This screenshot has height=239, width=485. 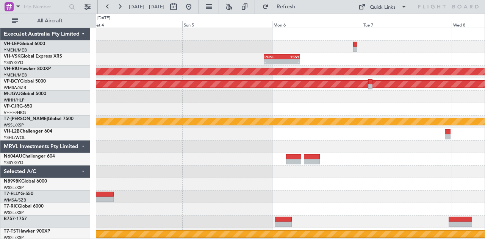 What do you see at coordinates (15, 219) in the screenshot?
I see `a: B757-1757` at bounding box center [15, 219].